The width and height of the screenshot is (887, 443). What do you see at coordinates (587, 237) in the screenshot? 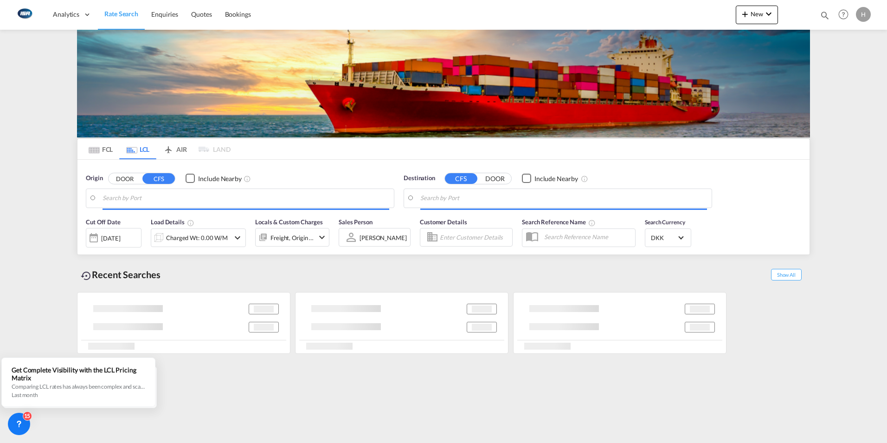
I see `input: Search Reference Name` at bounding box center [587, 237].